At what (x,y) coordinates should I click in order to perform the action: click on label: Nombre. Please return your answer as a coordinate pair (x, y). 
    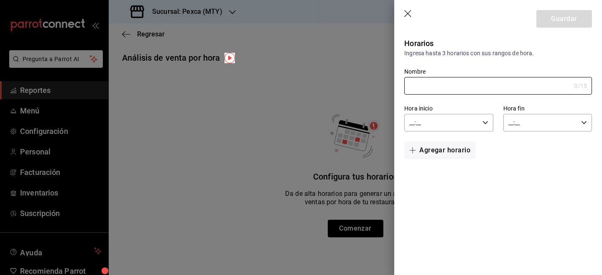
    Looking at the image, I should click on (498, 72).